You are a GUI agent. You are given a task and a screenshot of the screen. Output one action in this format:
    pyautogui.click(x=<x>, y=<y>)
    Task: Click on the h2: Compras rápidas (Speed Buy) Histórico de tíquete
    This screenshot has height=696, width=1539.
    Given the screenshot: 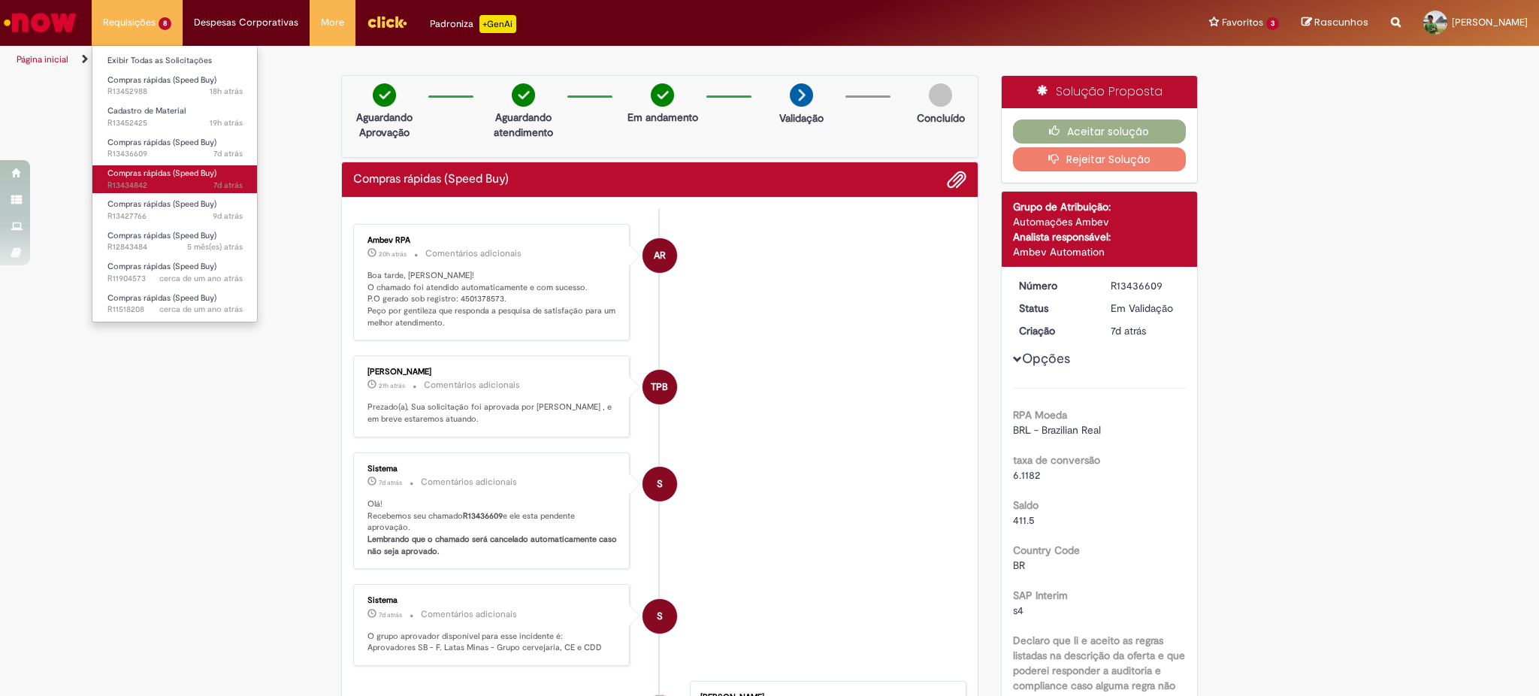 What is the action you would take?
    pyautogui.click(x=431, y=180)
    